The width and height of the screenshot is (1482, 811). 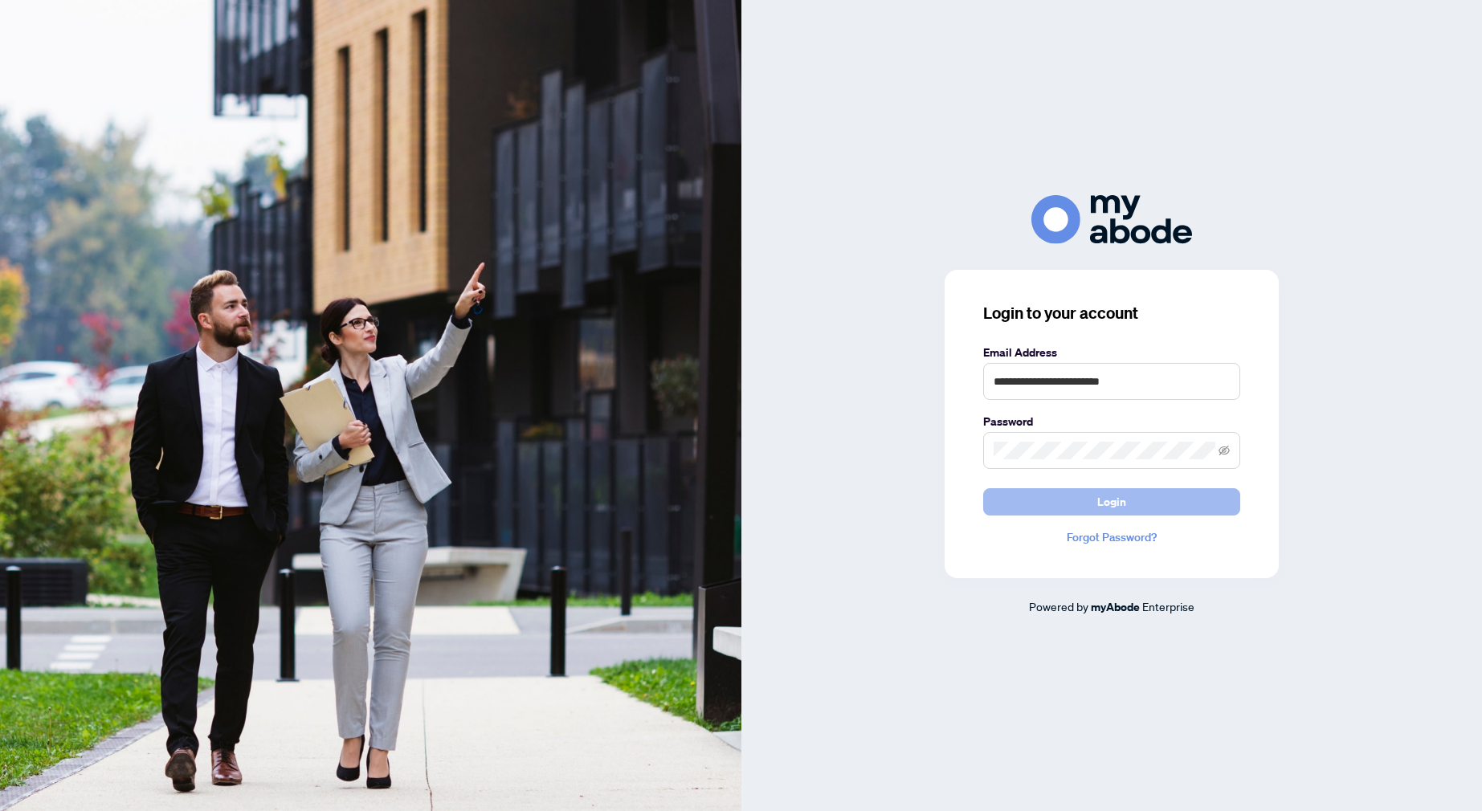 What do you see at coordinates (1112, 353) in the screenshot?
I see `label: Email Address` at bounding box center [1112, 353].